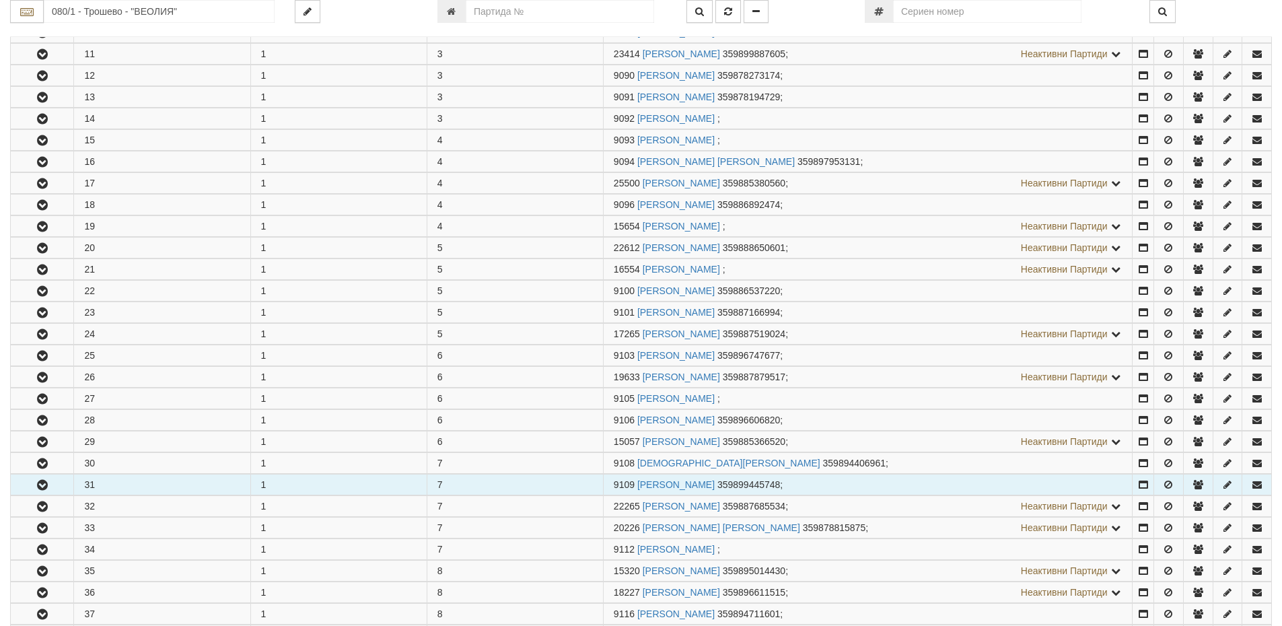 Image resolution: width=1282 pixels, height=626 pixels. I want to click on span: 359878194729, so click(748, 97).